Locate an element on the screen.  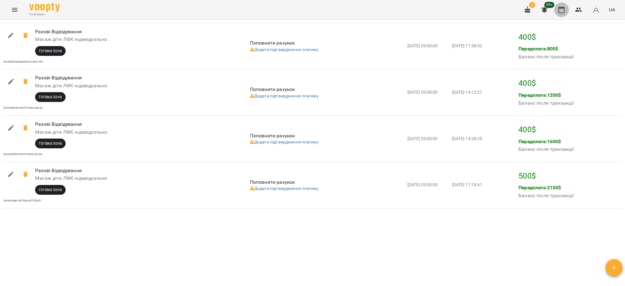
span: UA is located at coordinates (612, 9).